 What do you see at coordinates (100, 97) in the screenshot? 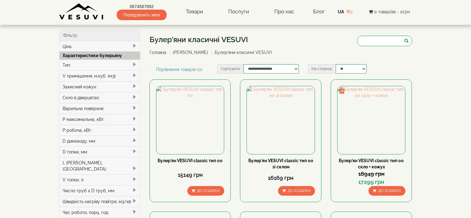
I see `div: Скло в дверцятах:` at bounding box center [100, 97].